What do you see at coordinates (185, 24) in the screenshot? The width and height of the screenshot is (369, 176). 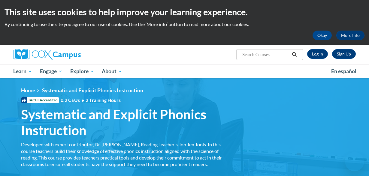 I see `p: By continuing to use the site you agree to our use of cookies. Use the ‘More info’ button to read...` at bounding box center [185, 24].